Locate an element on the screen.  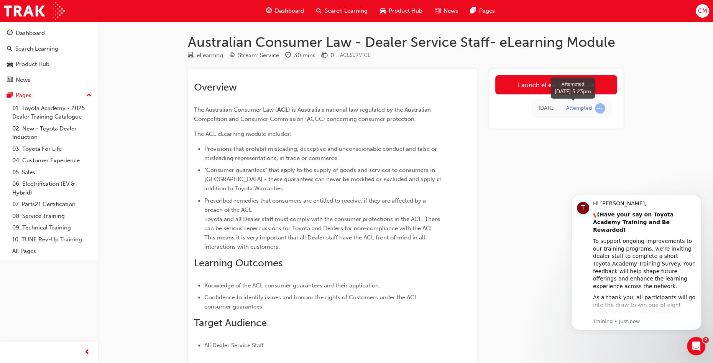
div: Stream is located at coordinates (254, 55).